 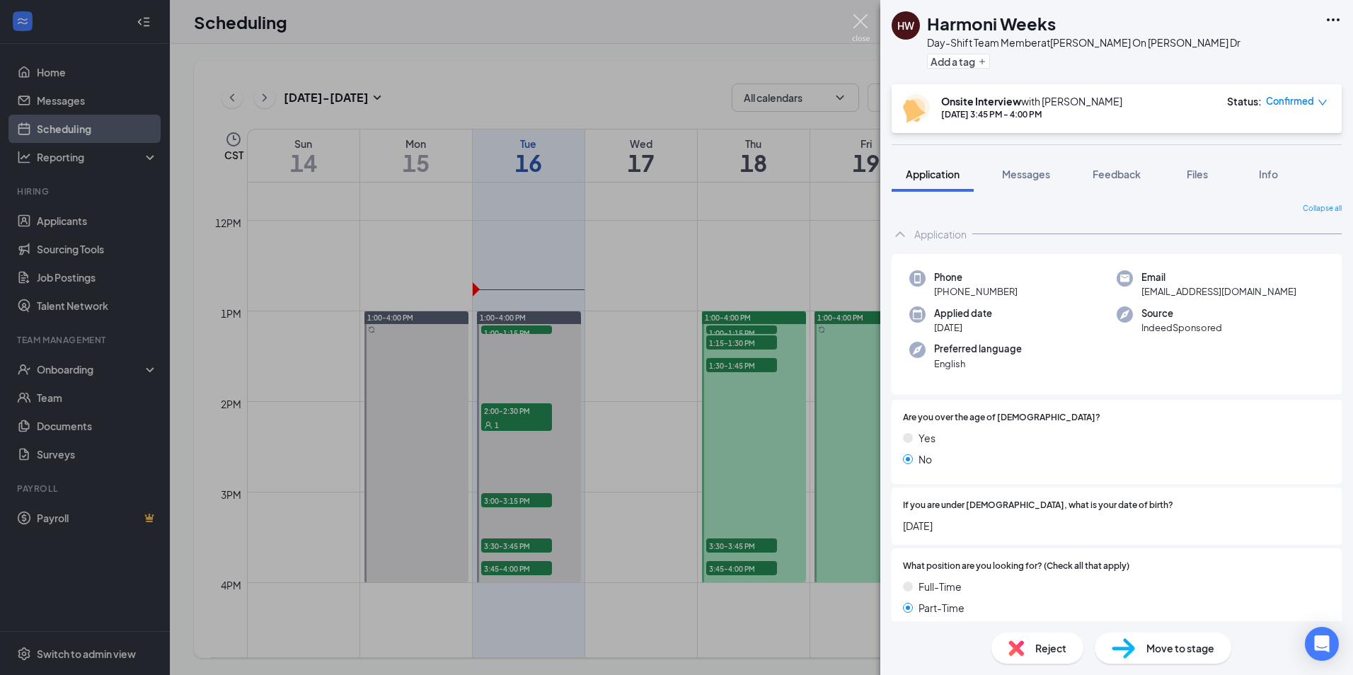 What do you see at coordinates (1290, 101) in the screenshot?
I see `span: Confirmed` at bounding box center [1290, 101].